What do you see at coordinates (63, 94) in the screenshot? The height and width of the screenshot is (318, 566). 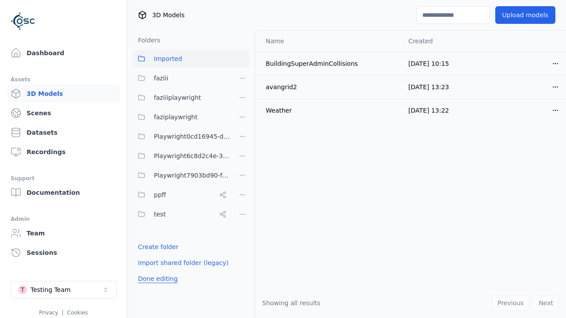 I see `a: 3D Models` at bounding box center [63, 94].